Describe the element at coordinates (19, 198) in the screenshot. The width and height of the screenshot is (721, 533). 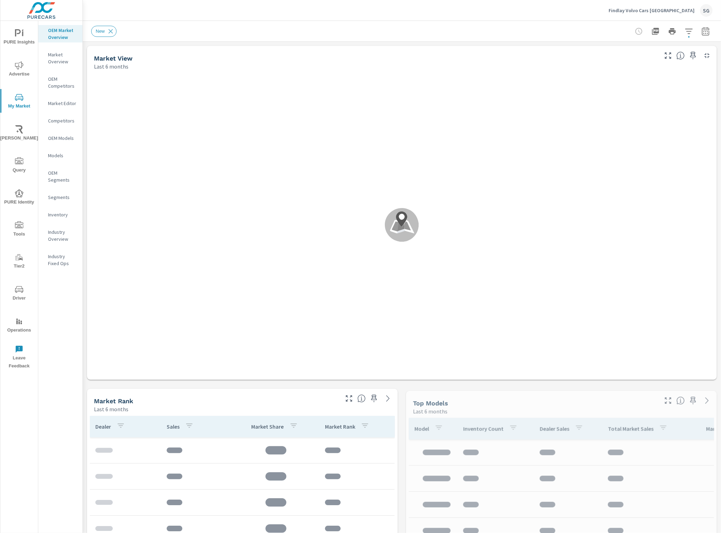
I see `span: PURE Identity` at that location.